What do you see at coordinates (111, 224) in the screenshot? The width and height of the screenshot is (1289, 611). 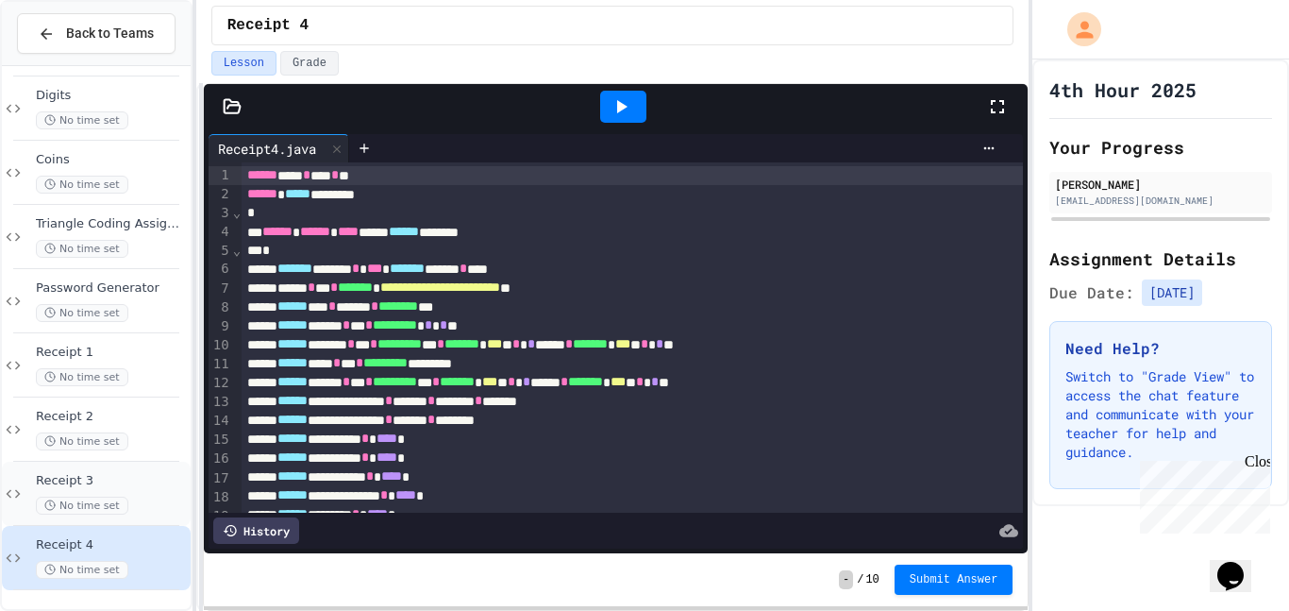 I see `span: Triangle Coding Assignment` at bounding box center [111, 224].